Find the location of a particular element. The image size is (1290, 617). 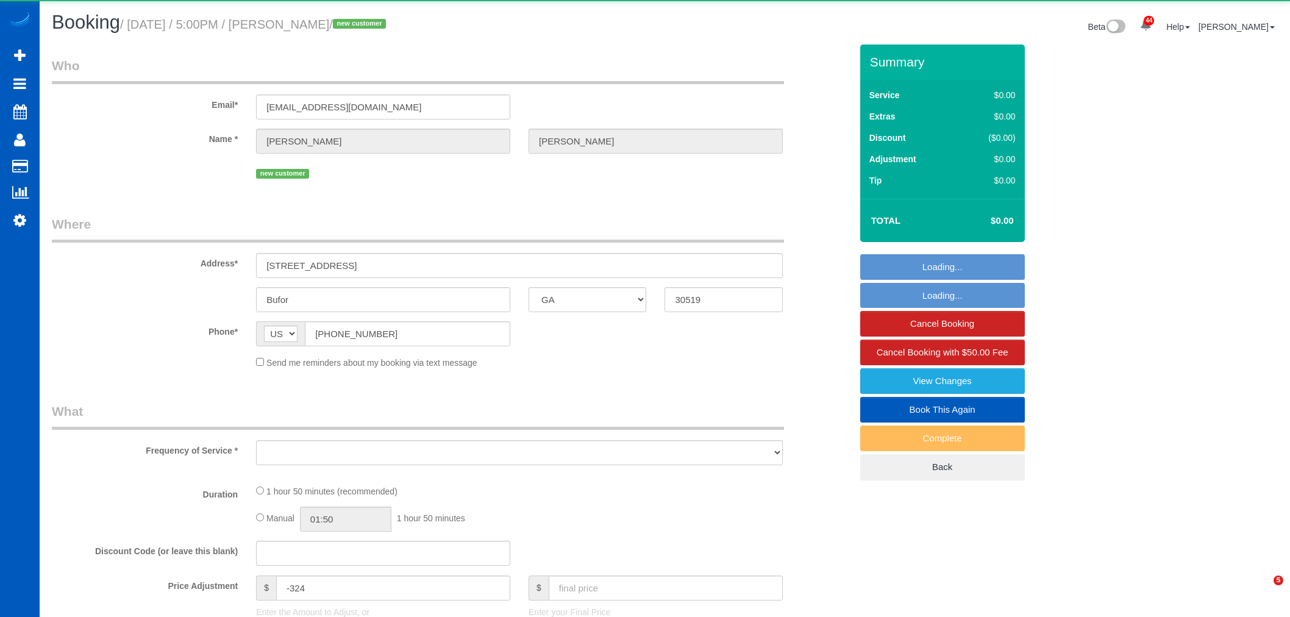

a: Back is located at coordinates (942, 467).